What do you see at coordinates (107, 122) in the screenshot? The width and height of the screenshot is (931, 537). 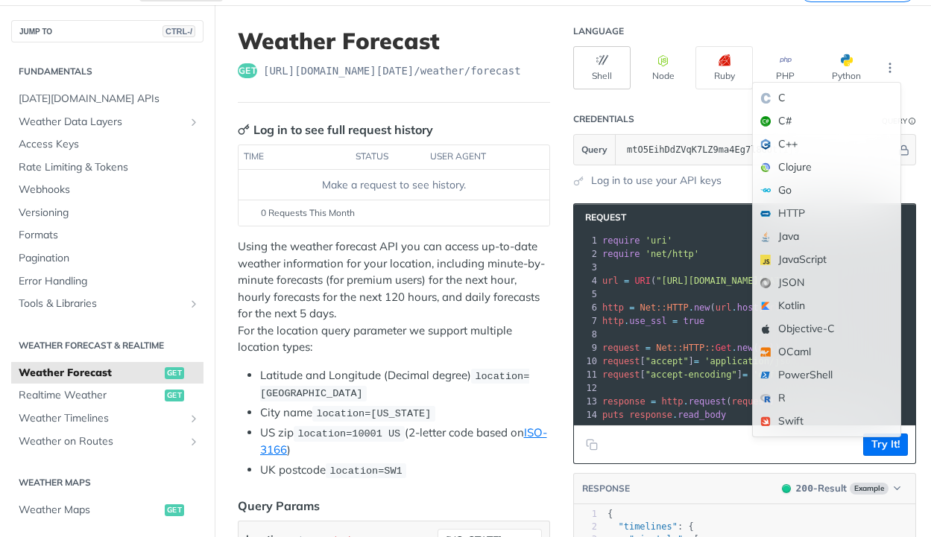 I see `a: Weather Data LayersShow subpages for Weather Data Layers` at bounding box center [107, 122].